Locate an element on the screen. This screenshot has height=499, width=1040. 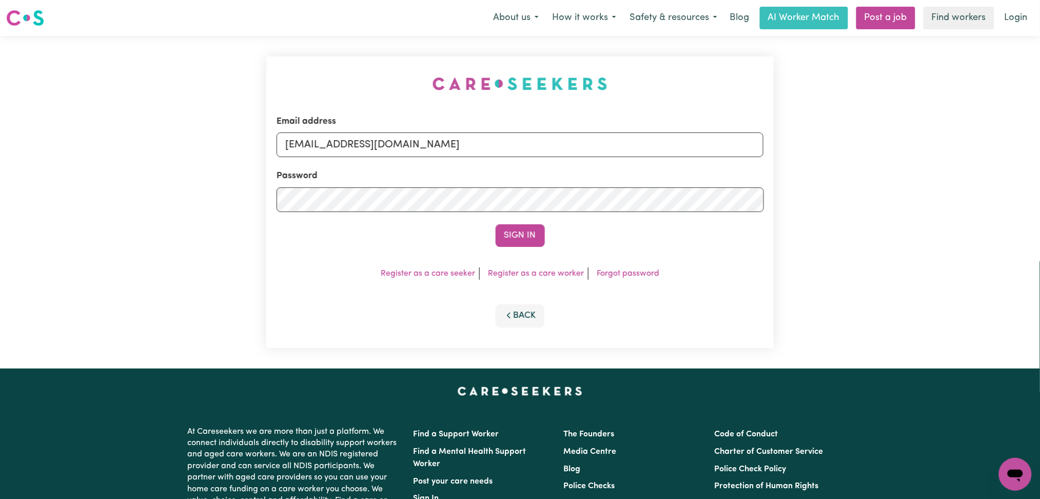
button: Safety & resources is located at coordinates (673, 18).